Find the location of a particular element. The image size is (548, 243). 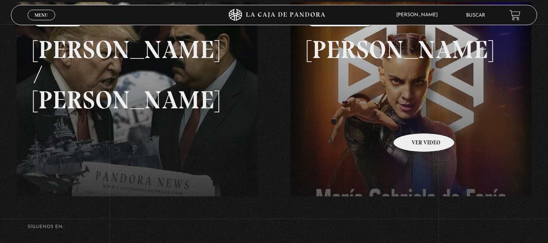

a: View your shopping cart is located at coordinates (515, 15).